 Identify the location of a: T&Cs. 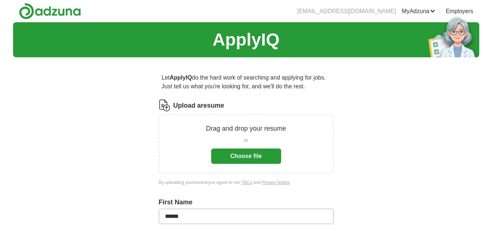
(247, 182).